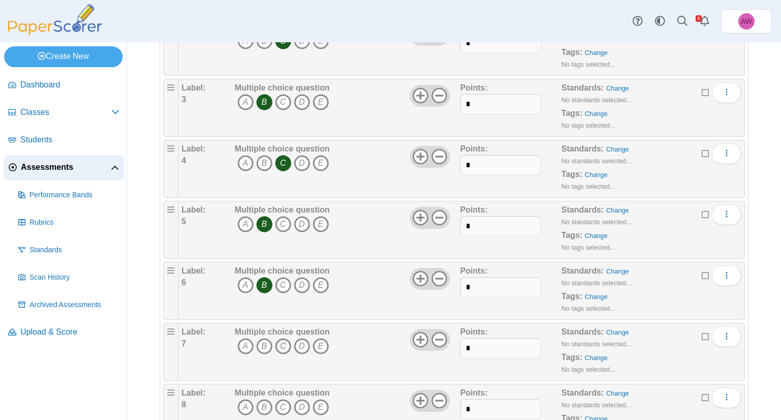 This screenshot has width=781, height=420. What do you see at coordinates (74, 305) in the screenshot?
I see `span: Archived Assessments` at bounding box center [74, 305].